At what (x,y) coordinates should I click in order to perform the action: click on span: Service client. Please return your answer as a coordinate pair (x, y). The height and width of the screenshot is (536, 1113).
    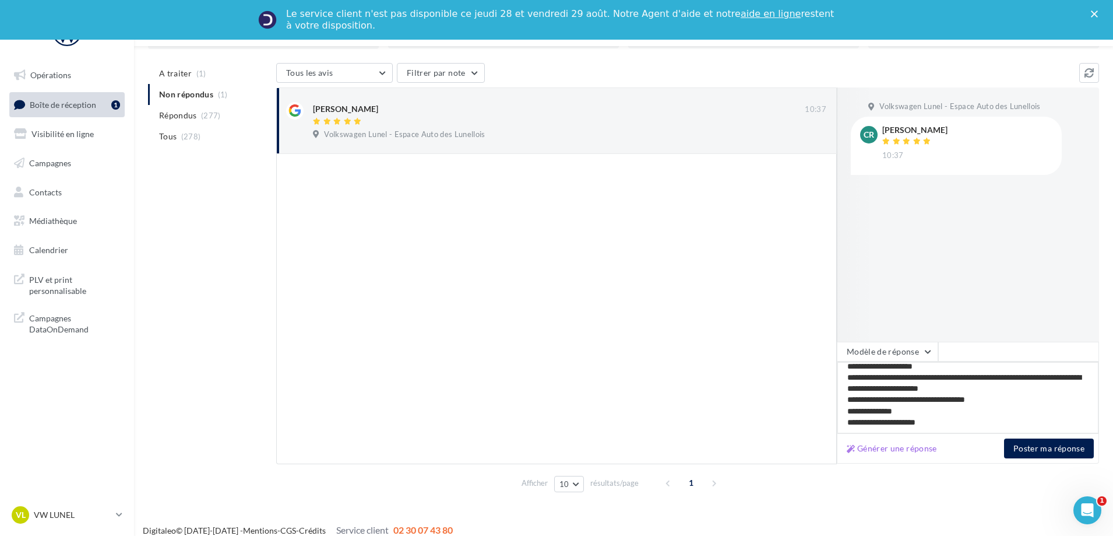
    Looking at the image, I should click on (363, 529).